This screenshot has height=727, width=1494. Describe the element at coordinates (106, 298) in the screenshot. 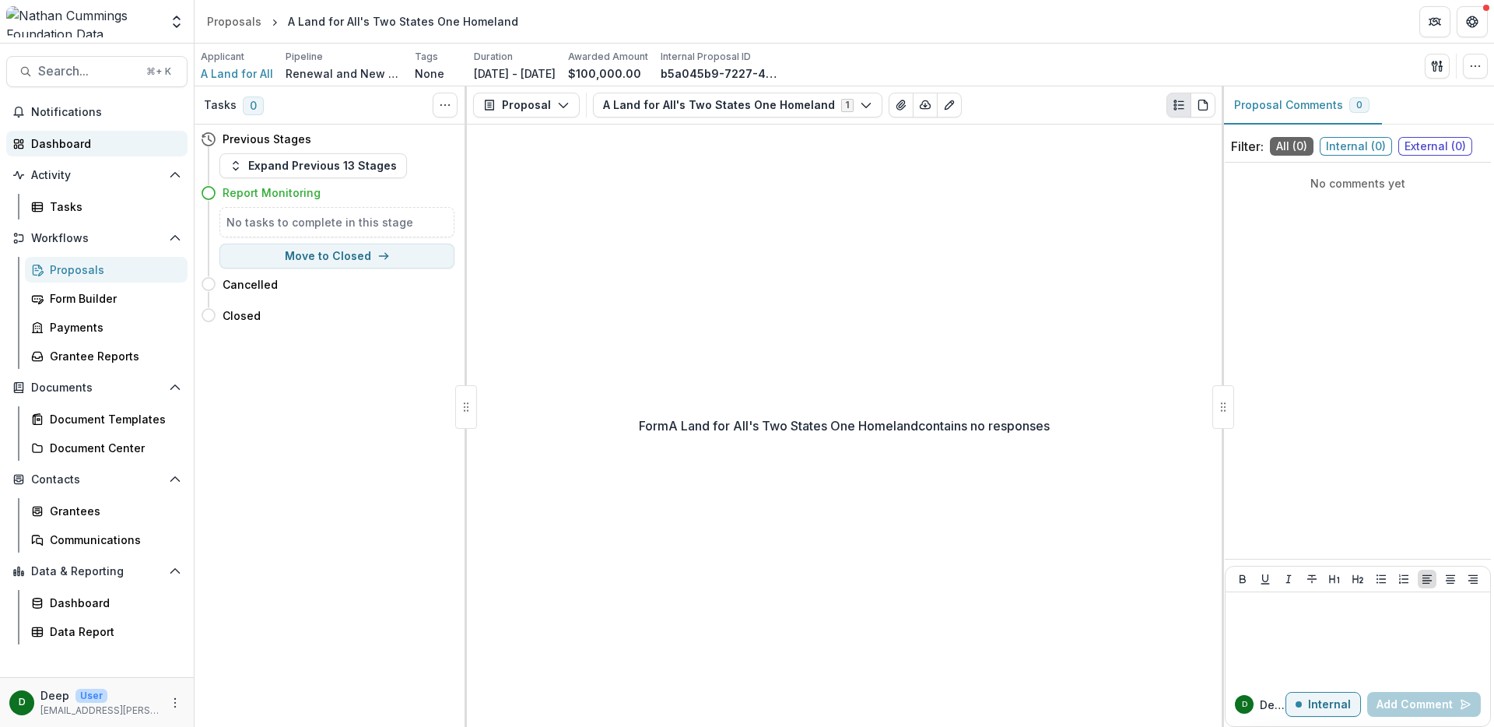

I see `a: Form Builder` at that location.